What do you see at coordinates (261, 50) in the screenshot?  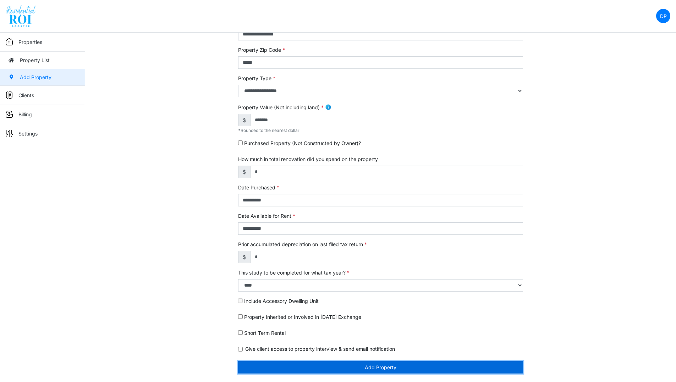 I see `label: Property Zip Code` at bounding box center [261, 50].